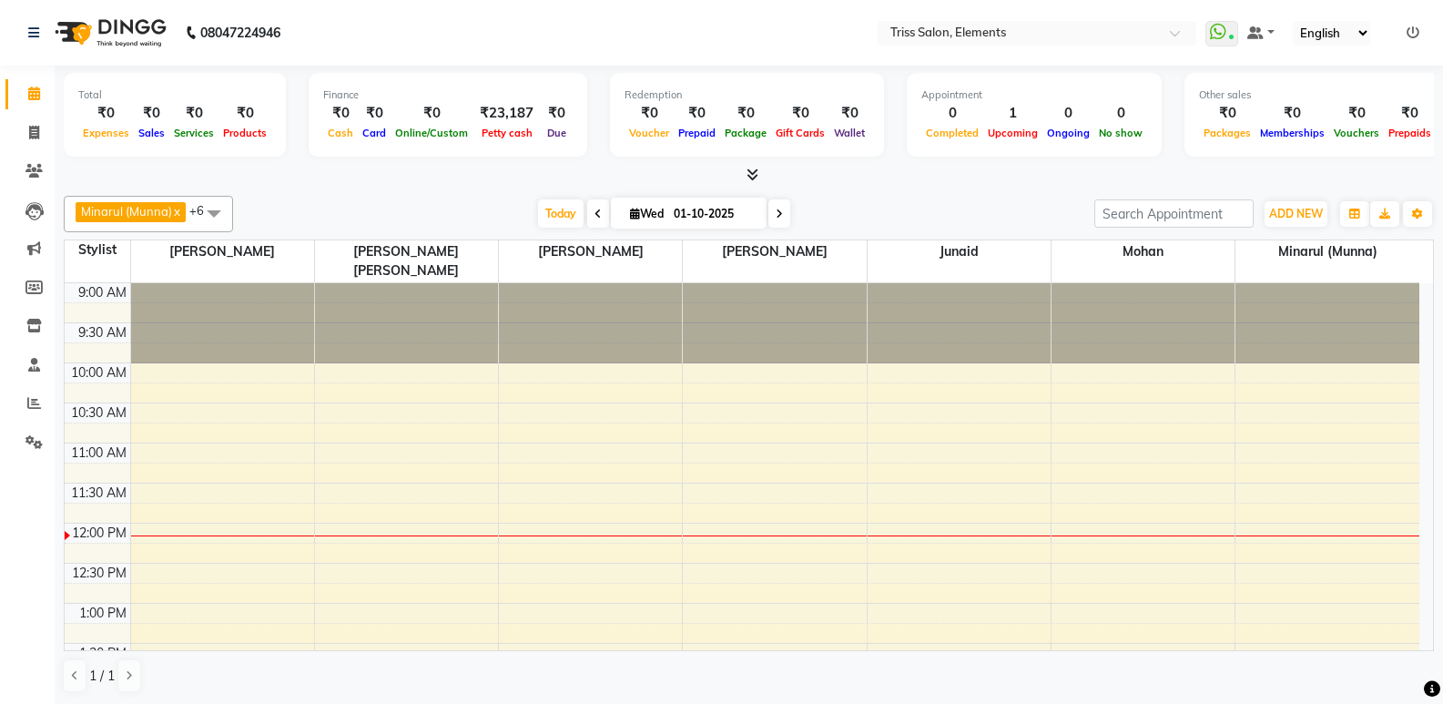 This screenshot has width=1443, height=704. I want to click on span: Services, so click(194, 133).